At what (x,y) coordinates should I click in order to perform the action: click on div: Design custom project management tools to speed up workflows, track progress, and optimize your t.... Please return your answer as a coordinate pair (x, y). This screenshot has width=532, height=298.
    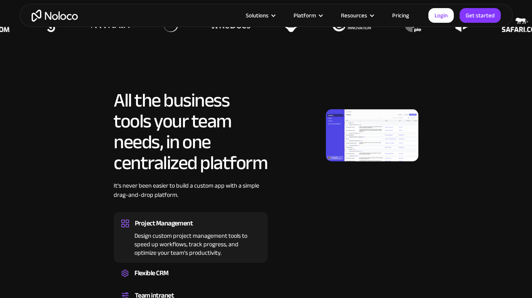
    Looking at the image, I should click on (191, 243).